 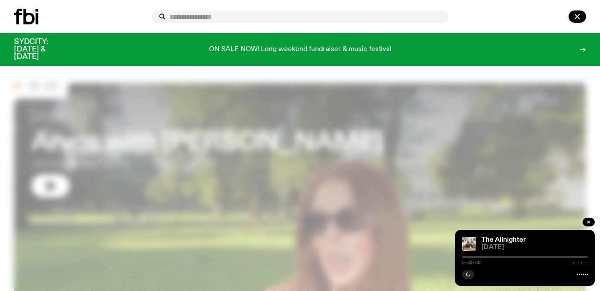 What do you see at coordinates (469, 244) in the screenshot?
I see `a: Jasper Craig Adams holds a vintage camera to his eye, obscuring his face. He is wearing a grey ju...` at bounding box center [469, 244].